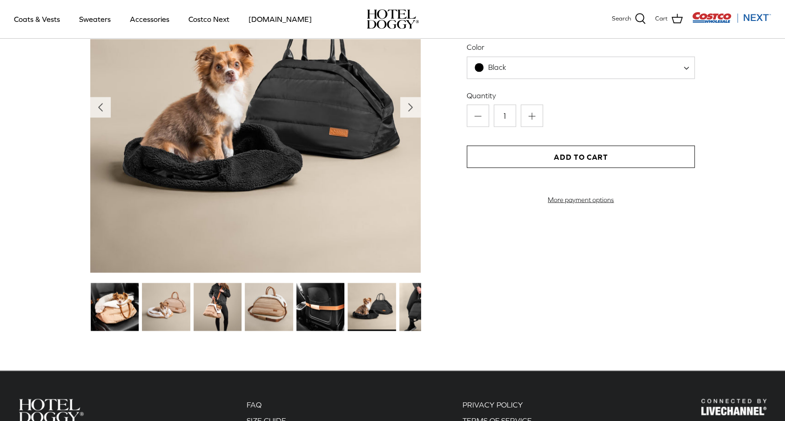 The image size is (785, 421). Describe the element at coordinates (254, 404) in the screenshot. I see `a: FAQ` at that location.